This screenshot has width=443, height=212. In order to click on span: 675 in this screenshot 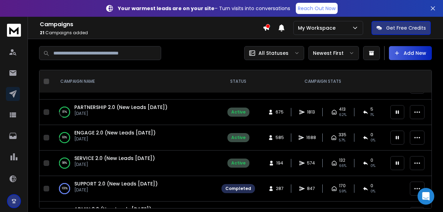, I will do `click(280, 112)`.